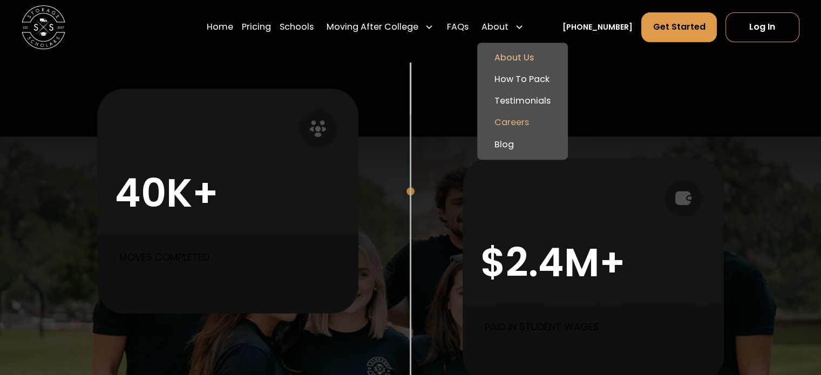 The image size is (821, 375). What do you see at coordinates (230, 257) in the screenshot?
I see `p: Moves completed` at bounding box center [230, 257].